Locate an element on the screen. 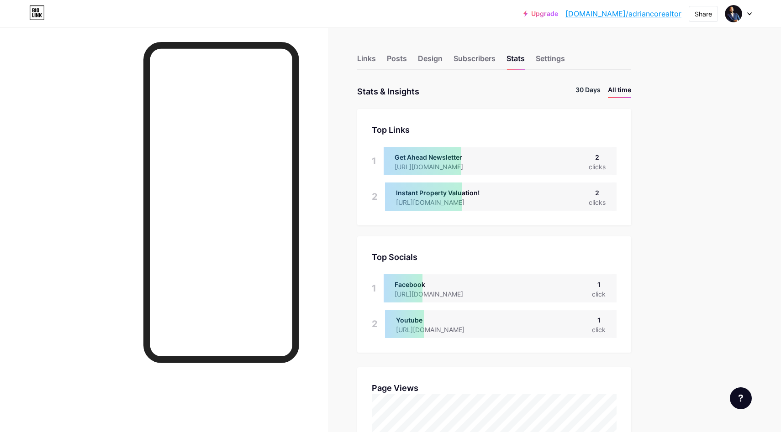 This screenshot has width=781, height=432. div: Stats & Insights is located at coordinates (388, 91).